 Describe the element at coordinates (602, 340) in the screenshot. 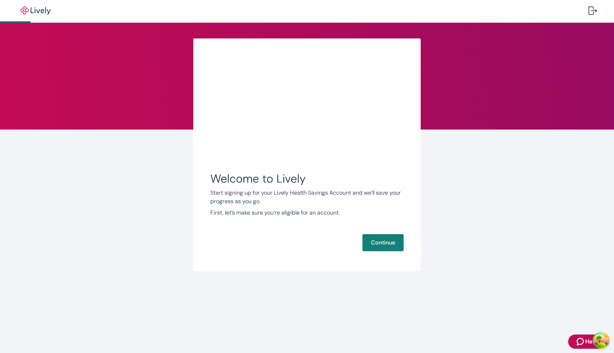

I see `button: Open Tanstack query devtools` at that location.